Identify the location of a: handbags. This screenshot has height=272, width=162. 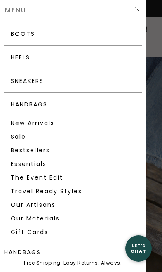
(73, 252).